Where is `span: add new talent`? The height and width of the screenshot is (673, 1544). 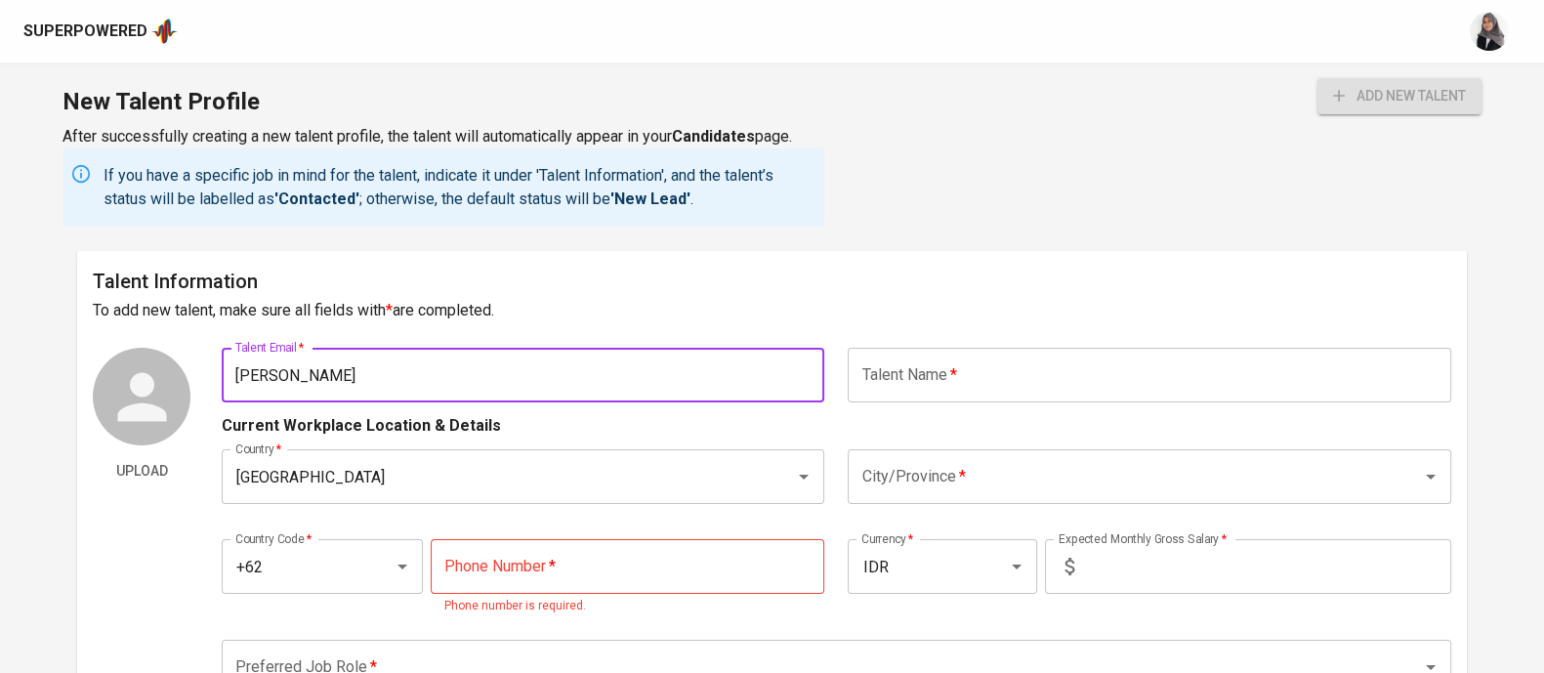 span: add new talent is located at coordinates (1400, 96).